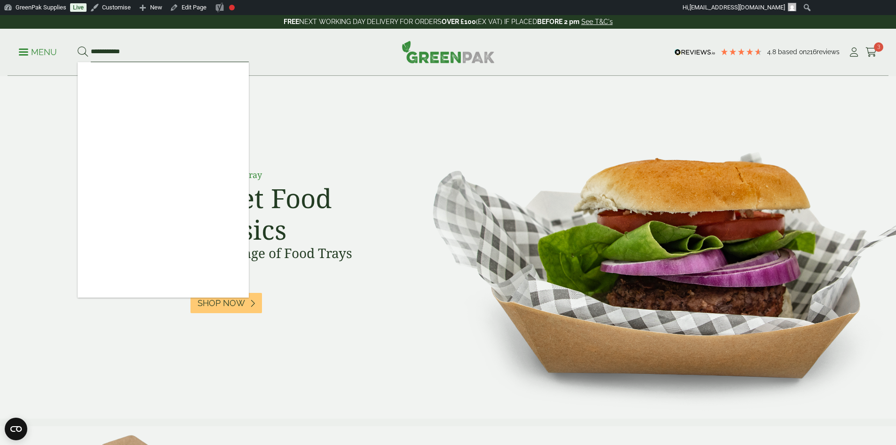  I want to click on span: reviews, so click(828, 52).